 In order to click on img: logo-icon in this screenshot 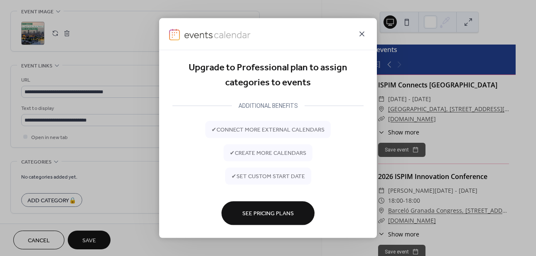, I will do `click(175, 34)`.